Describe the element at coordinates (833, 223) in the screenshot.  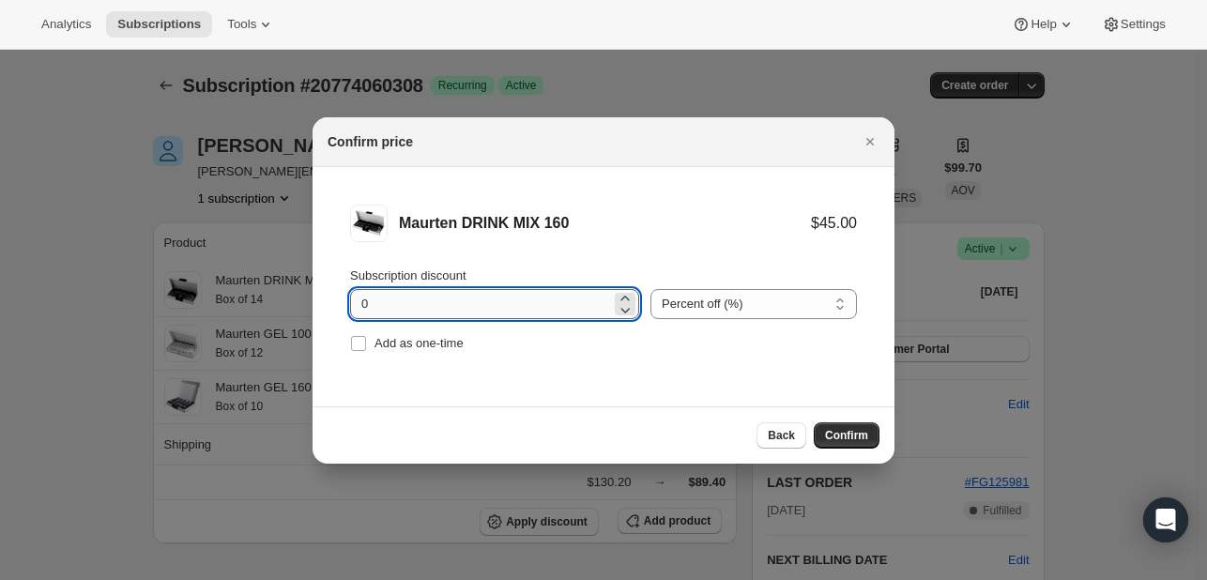
I see `div: $45.00` at that location.